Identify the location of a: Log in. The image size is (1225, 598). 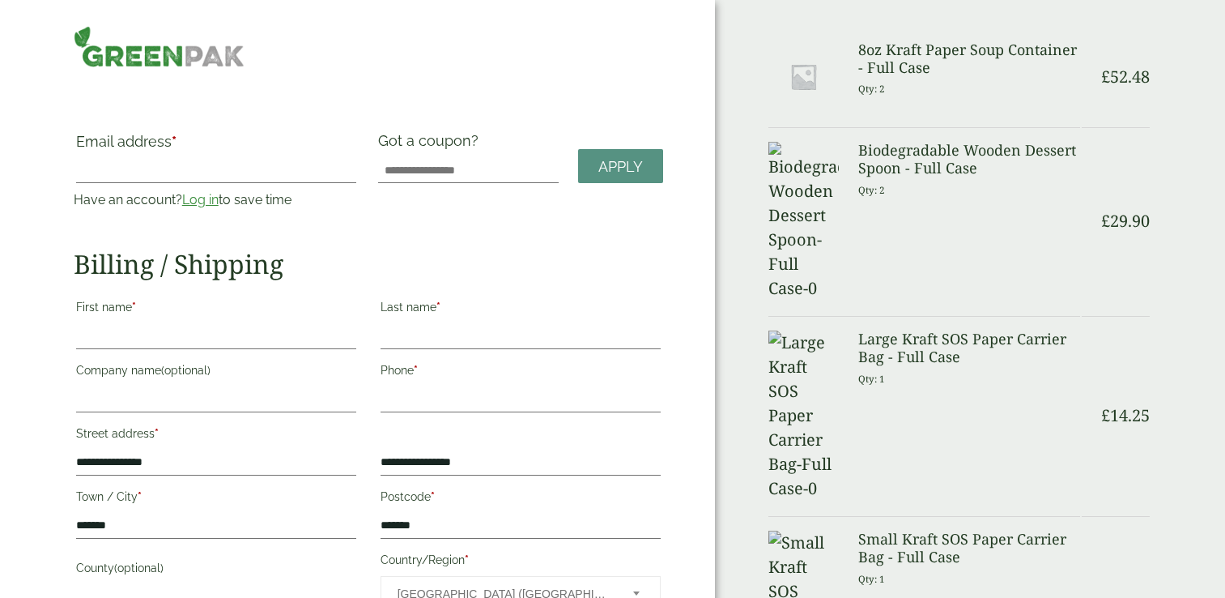
(200, 199).